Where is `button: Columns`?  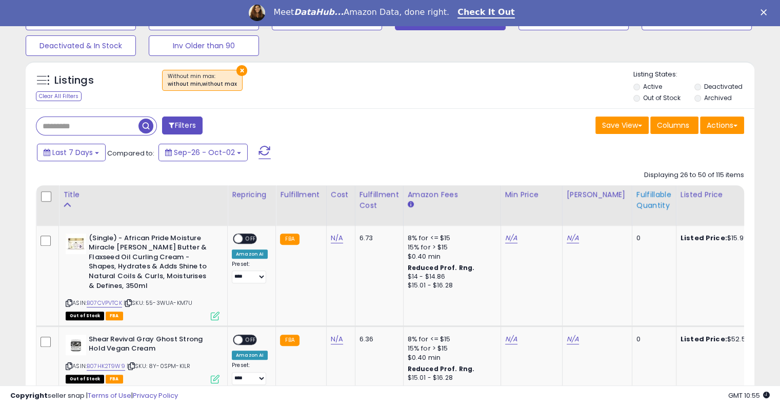 button: Columns is located at coordinates (674, 125).